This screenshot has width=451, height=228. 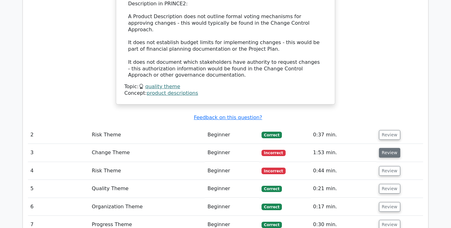 What do you see at coordinates (59, 207) in the screenshot?
I see `td: 6` at bounding box center [59, 207].